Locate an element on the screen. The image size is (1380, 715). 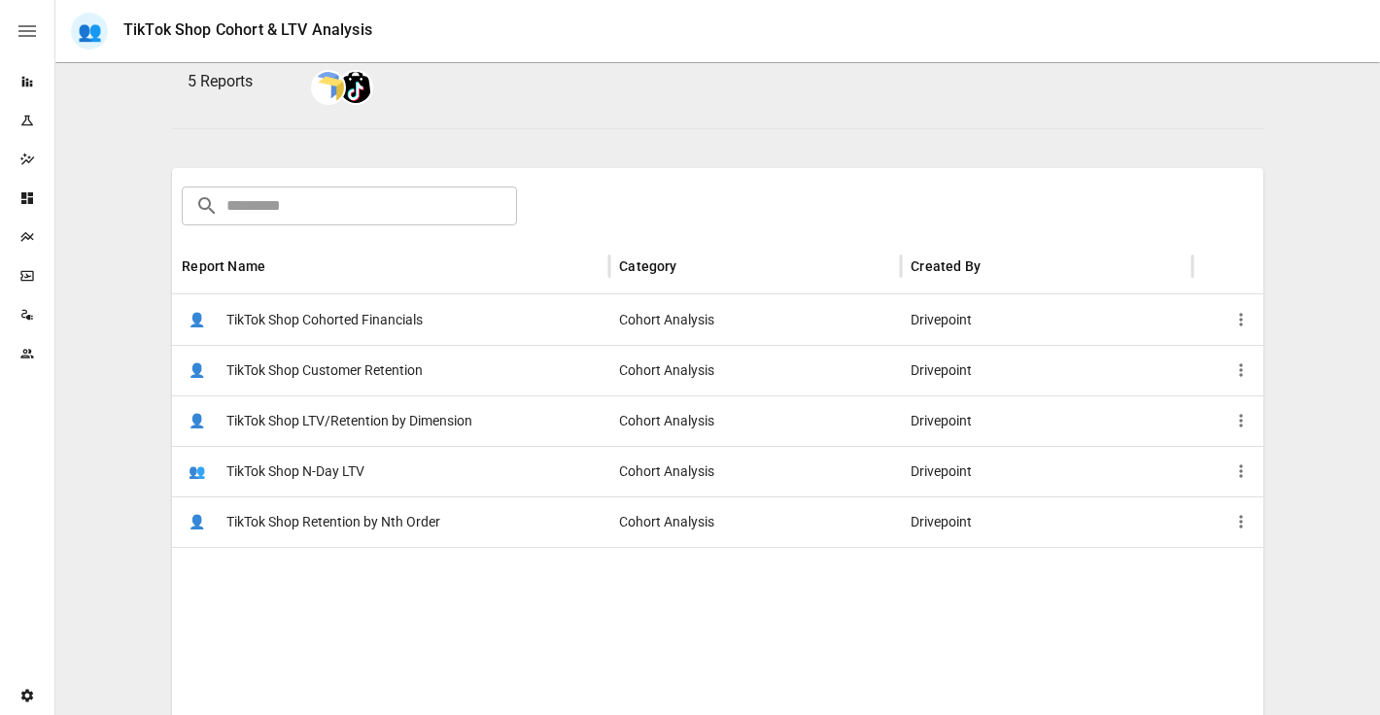
div: Created By is located at coordinates (946, 266).